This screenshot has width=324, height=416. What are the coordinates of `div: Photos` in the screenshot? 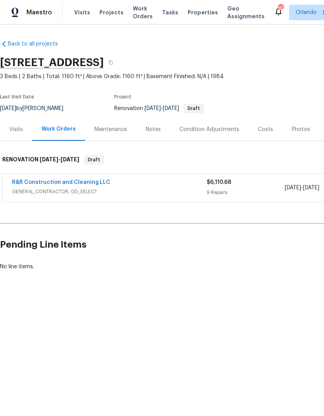 It's located at (301, 129).